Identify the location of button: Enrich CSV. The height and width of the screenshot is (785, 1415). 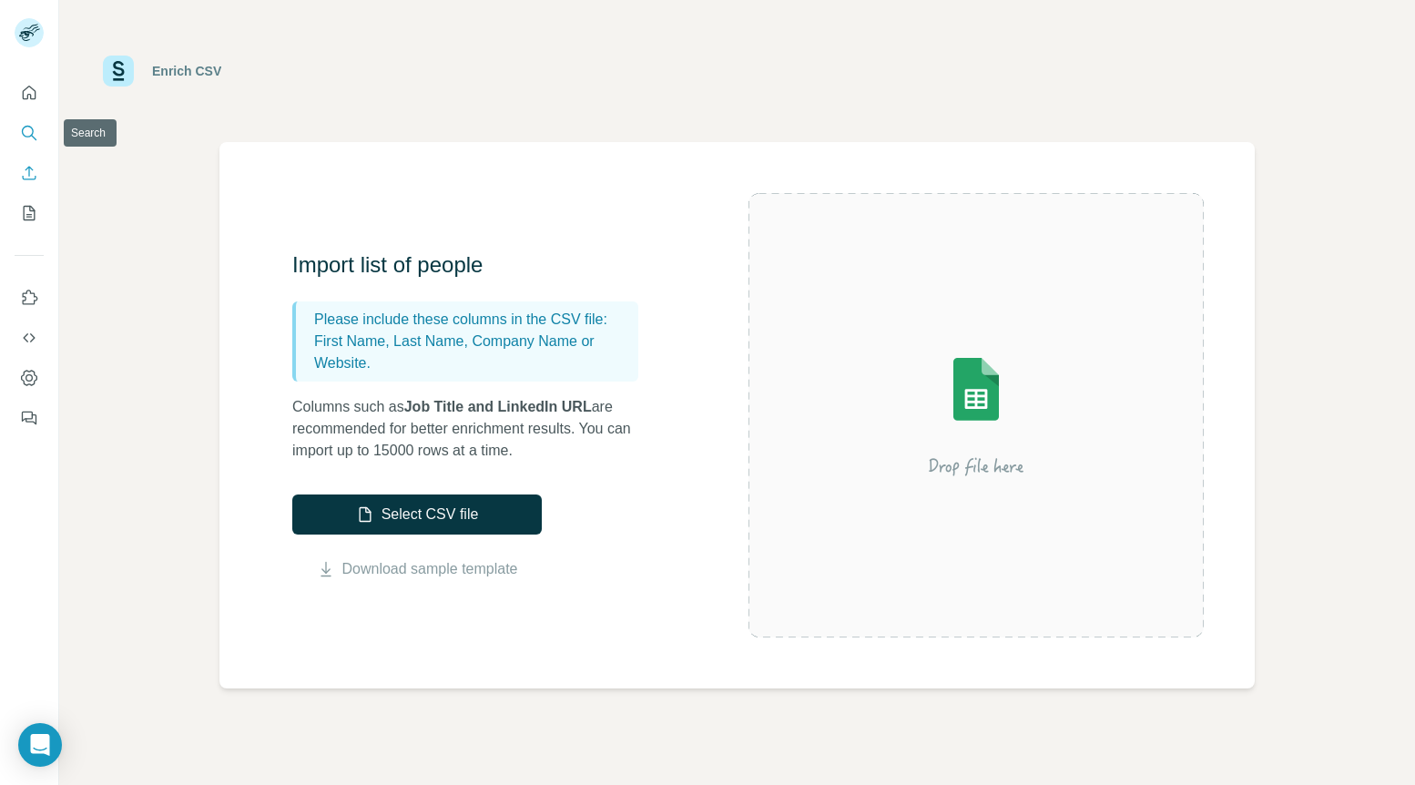
(29, 173).